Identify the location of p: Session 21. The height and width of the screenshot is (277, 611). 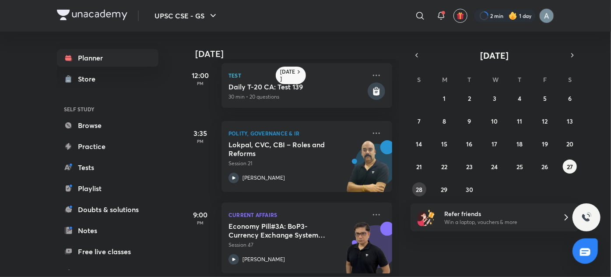
(297, 163).